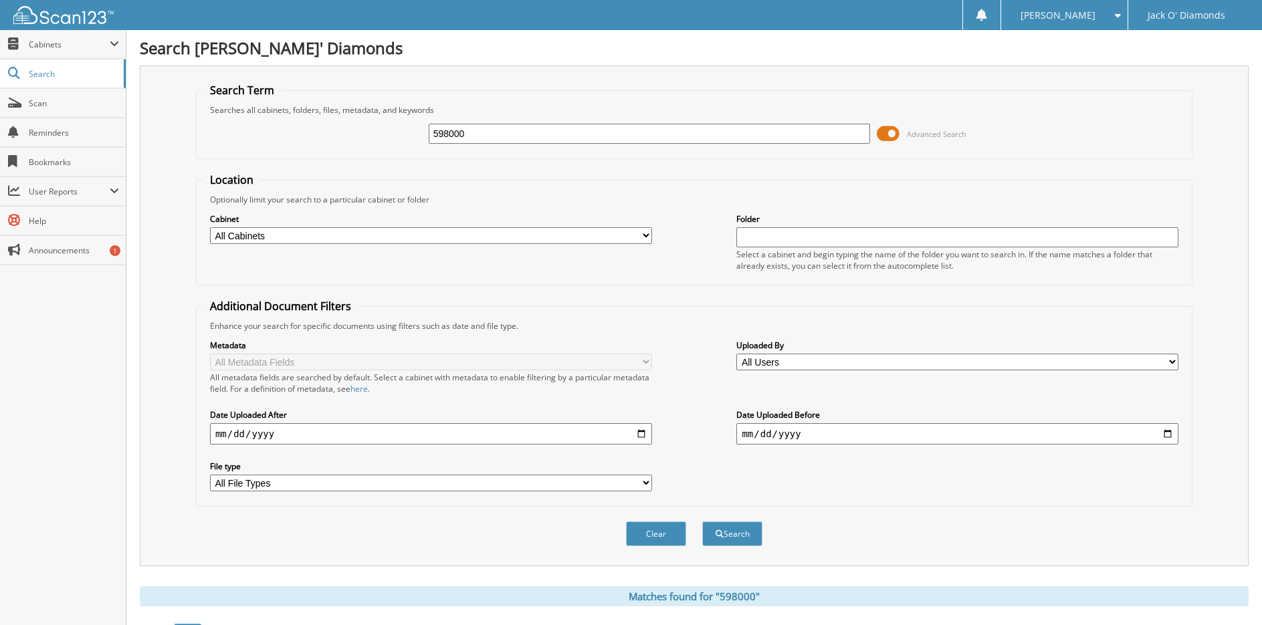  I want to click on legend: Search Term, so click(242, 90).